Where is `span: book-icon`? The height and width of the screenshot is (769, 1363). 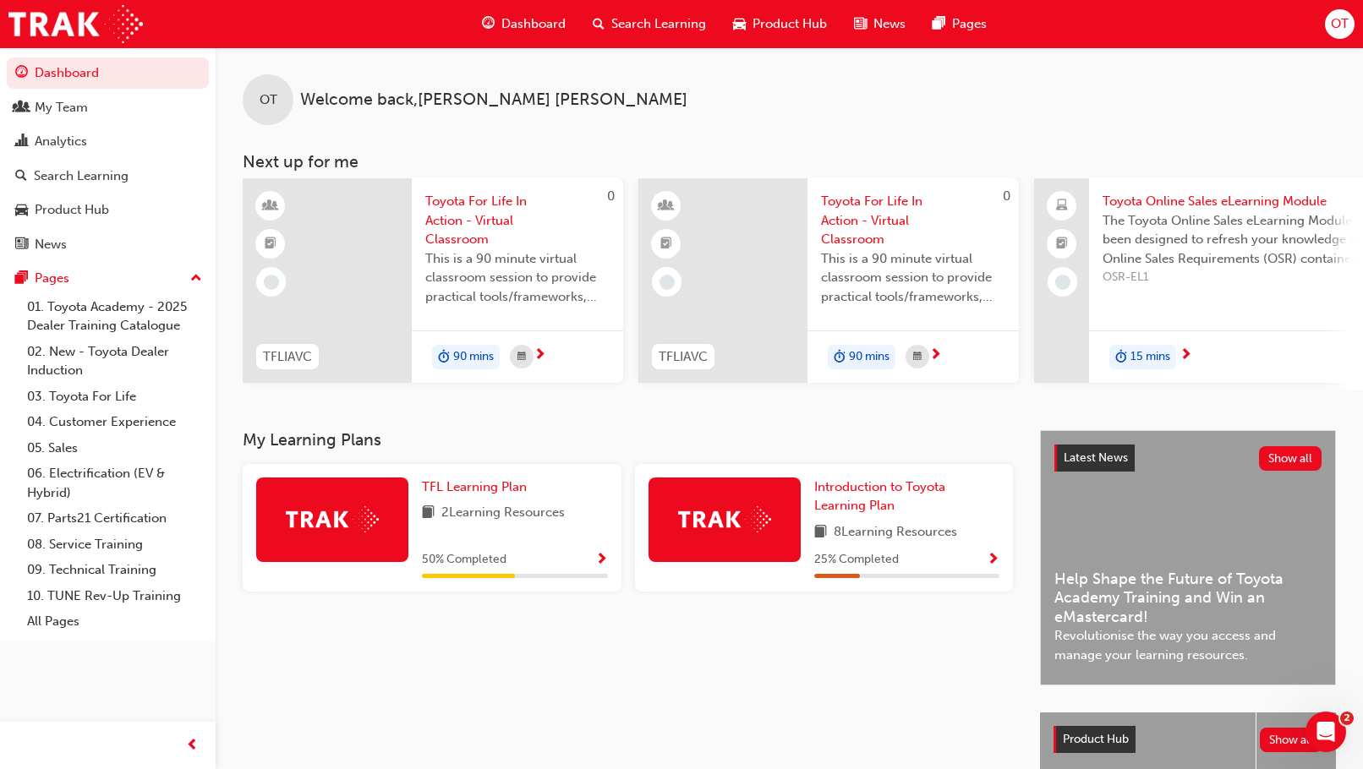
span: book-icon is located at coordinates (820, 533).